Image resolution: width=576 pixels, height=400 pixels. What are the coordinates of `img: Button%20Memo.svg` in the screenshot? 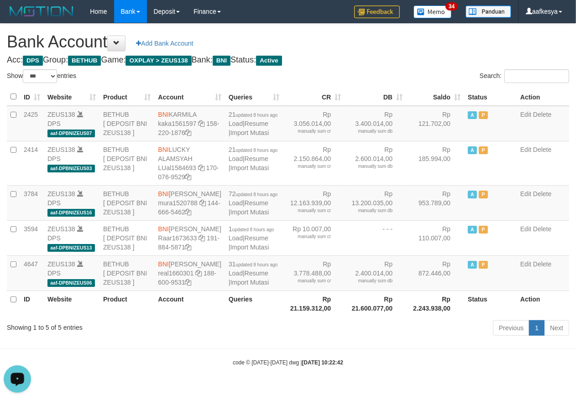 It's located at (433, 12).